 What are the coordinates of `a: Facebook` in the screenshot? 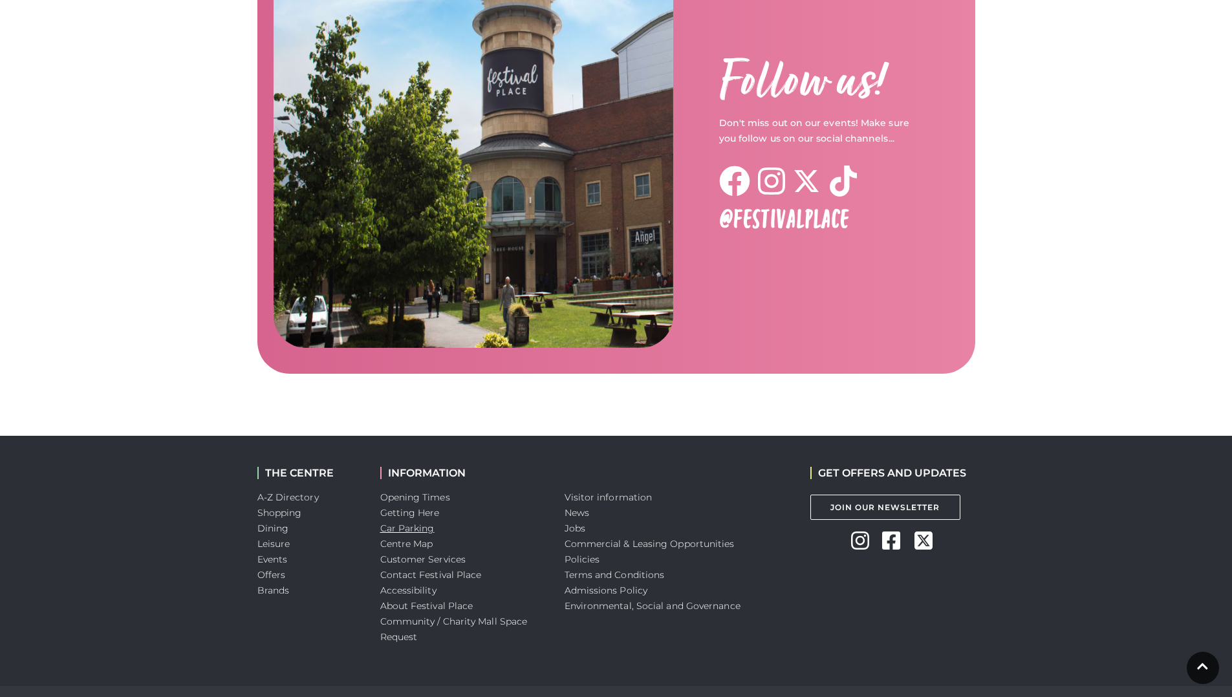 It's located at (737, 181).